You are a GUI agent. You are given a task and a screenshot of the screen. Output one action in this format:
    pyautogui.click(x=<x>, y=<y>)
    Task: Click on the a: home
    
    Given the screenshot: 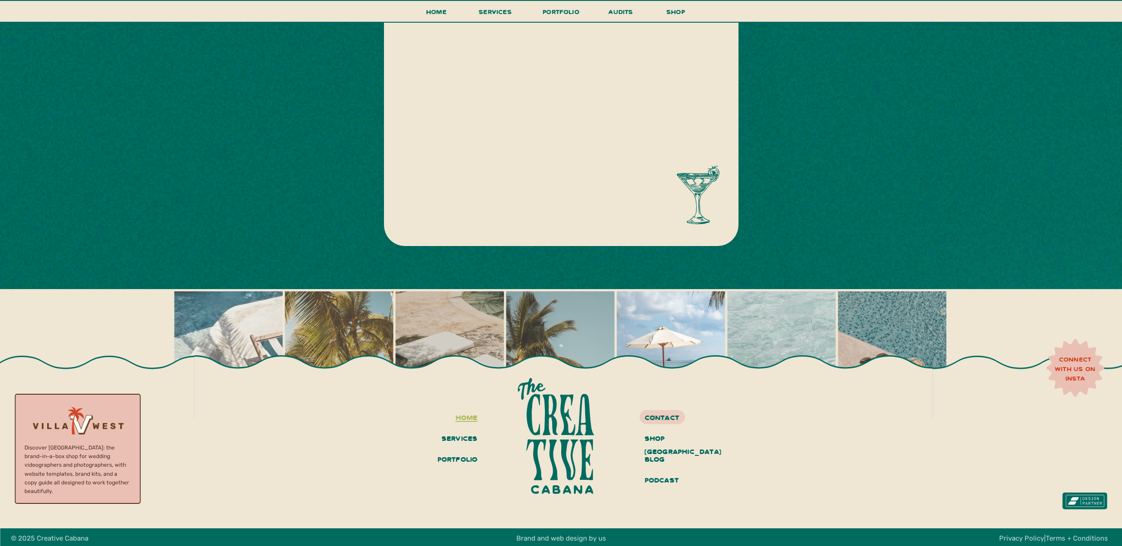 What is the action you would take?
    pyautogui.click(x=458, y=418)
    